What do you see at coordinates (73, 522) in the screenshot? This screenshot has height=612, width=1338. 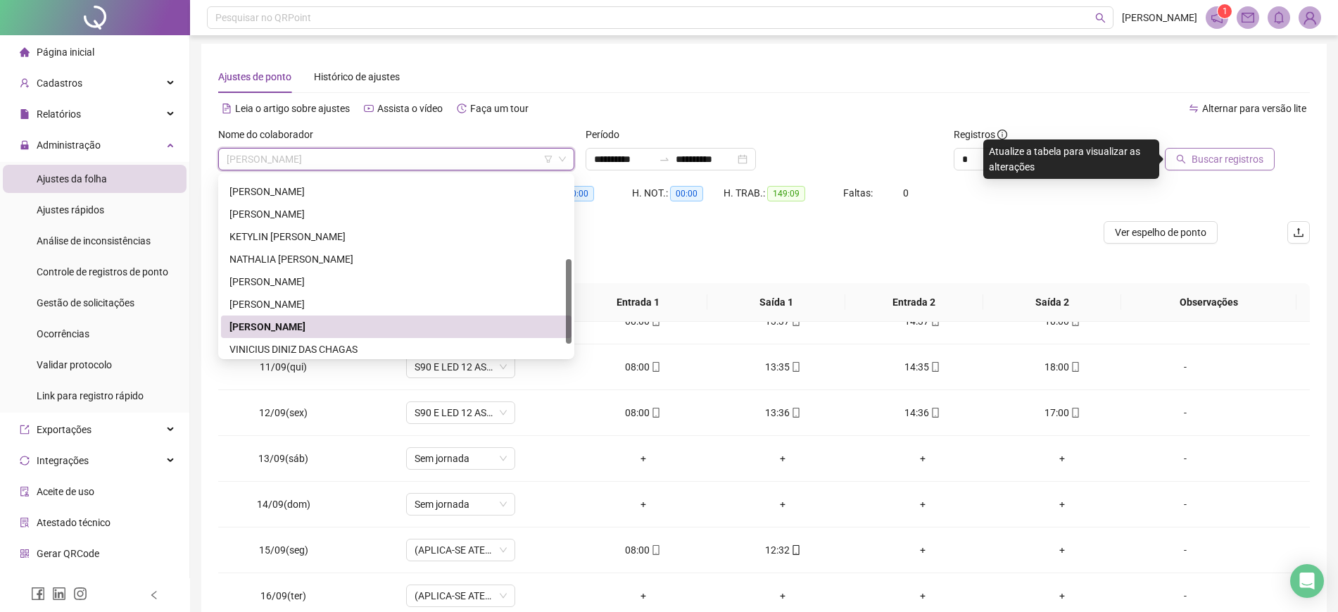 I see `span: Atestado técnico` at bounding box center [73, 522].